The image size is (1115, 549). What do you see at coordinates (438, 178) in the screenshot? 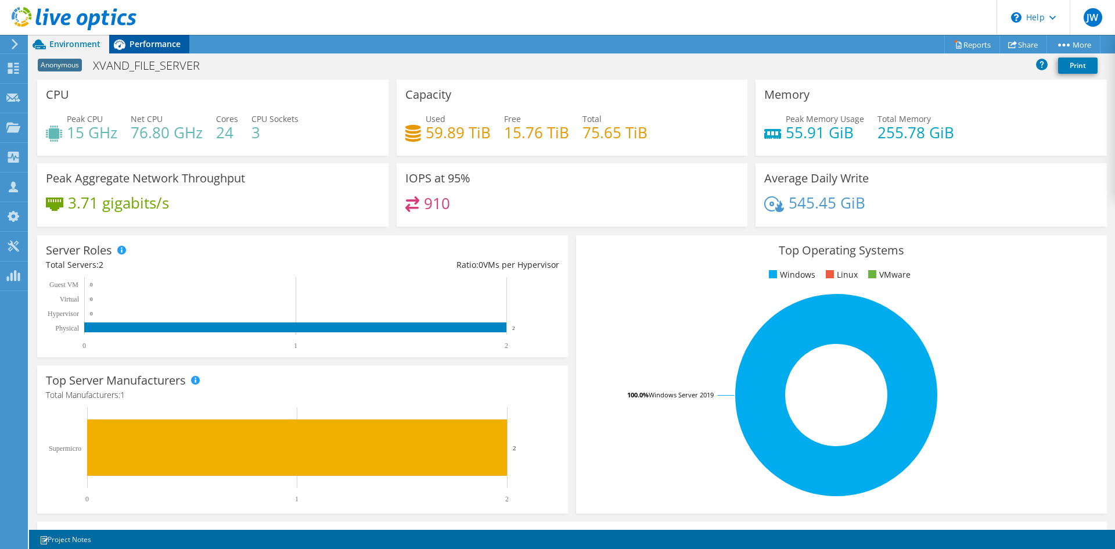
I see `h3: IOPS at 95%` at bounding box center [438, 178].